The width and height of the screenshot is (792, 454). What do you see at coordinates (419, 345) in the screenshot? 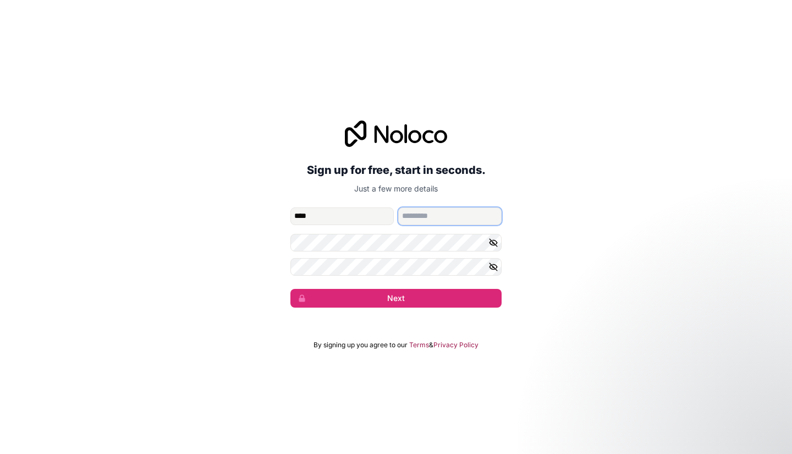
I see `a: Terms` at bounding box center [419, 345].